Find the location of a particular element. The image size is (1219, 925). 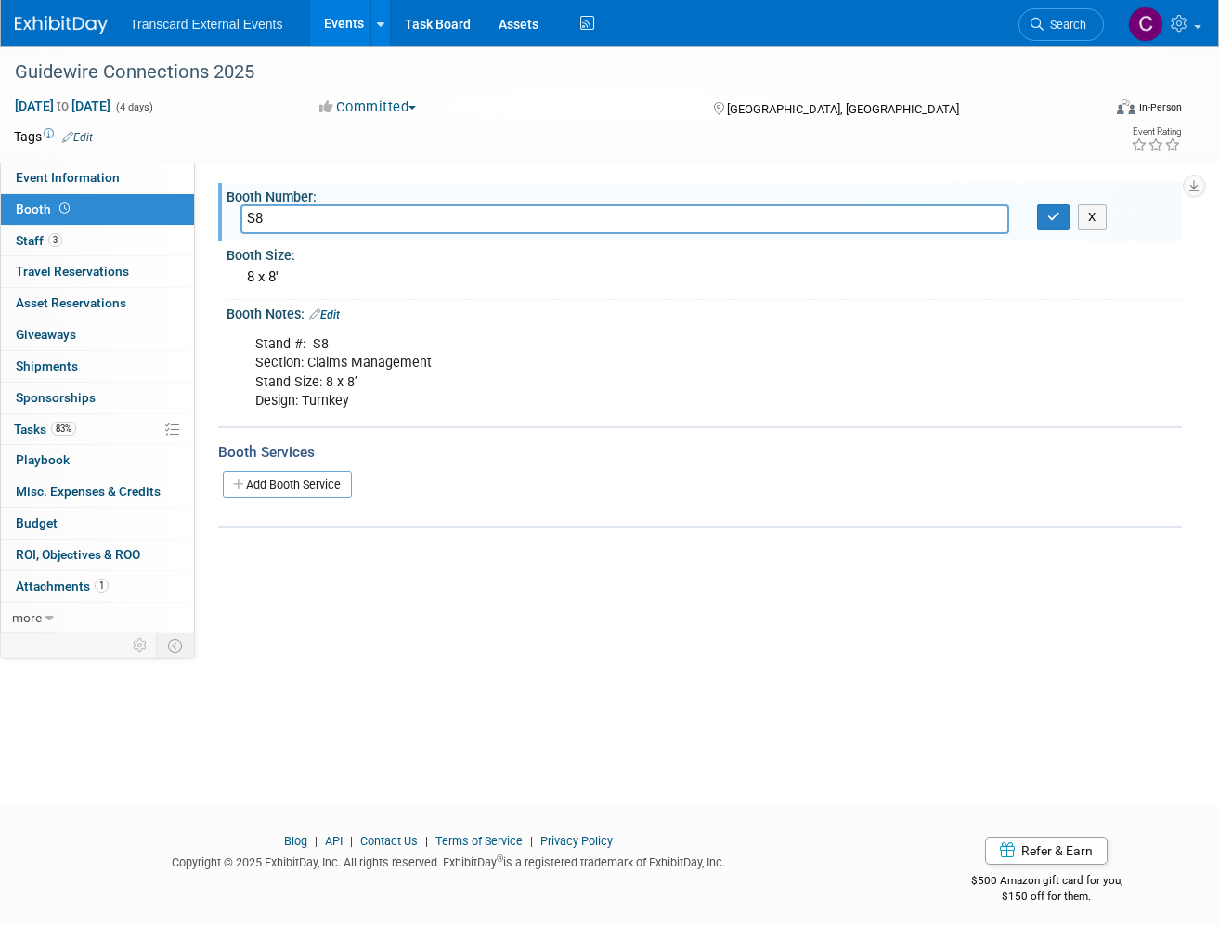

span: ROI, Objectives & ROO is located at coordinates (78, 554).